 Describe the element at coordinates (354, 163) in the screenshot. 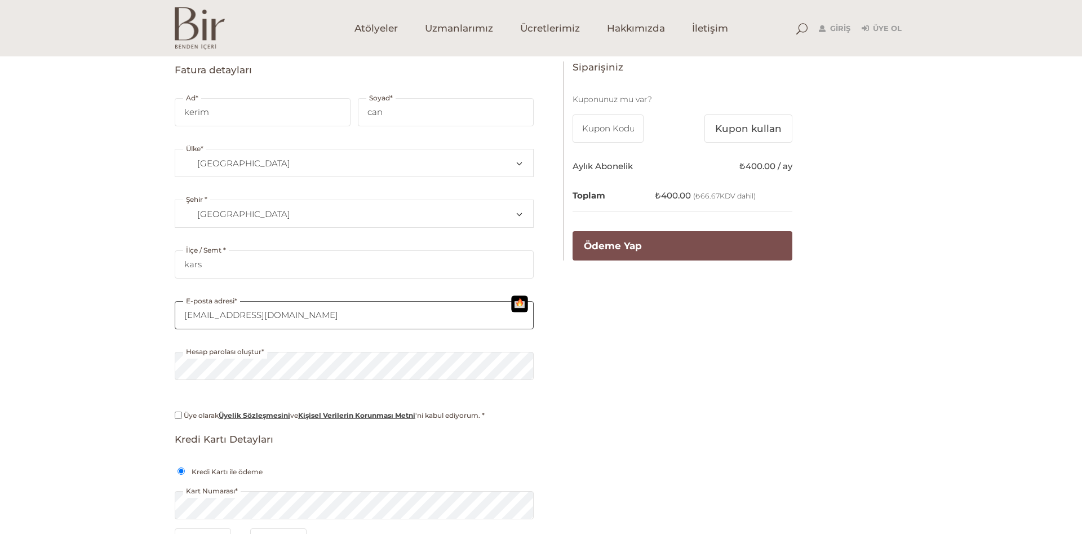

I see `span: Türkiye` at that location.